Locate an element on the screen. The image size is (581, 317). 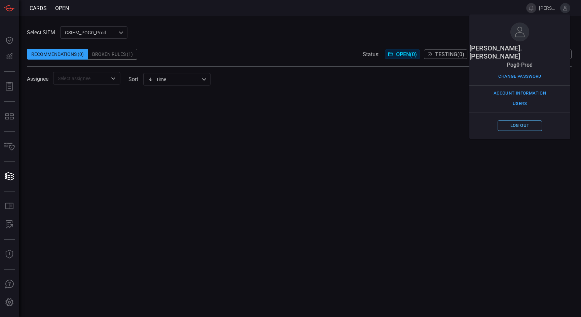
button: Log out is located at coordinates (520, 125).